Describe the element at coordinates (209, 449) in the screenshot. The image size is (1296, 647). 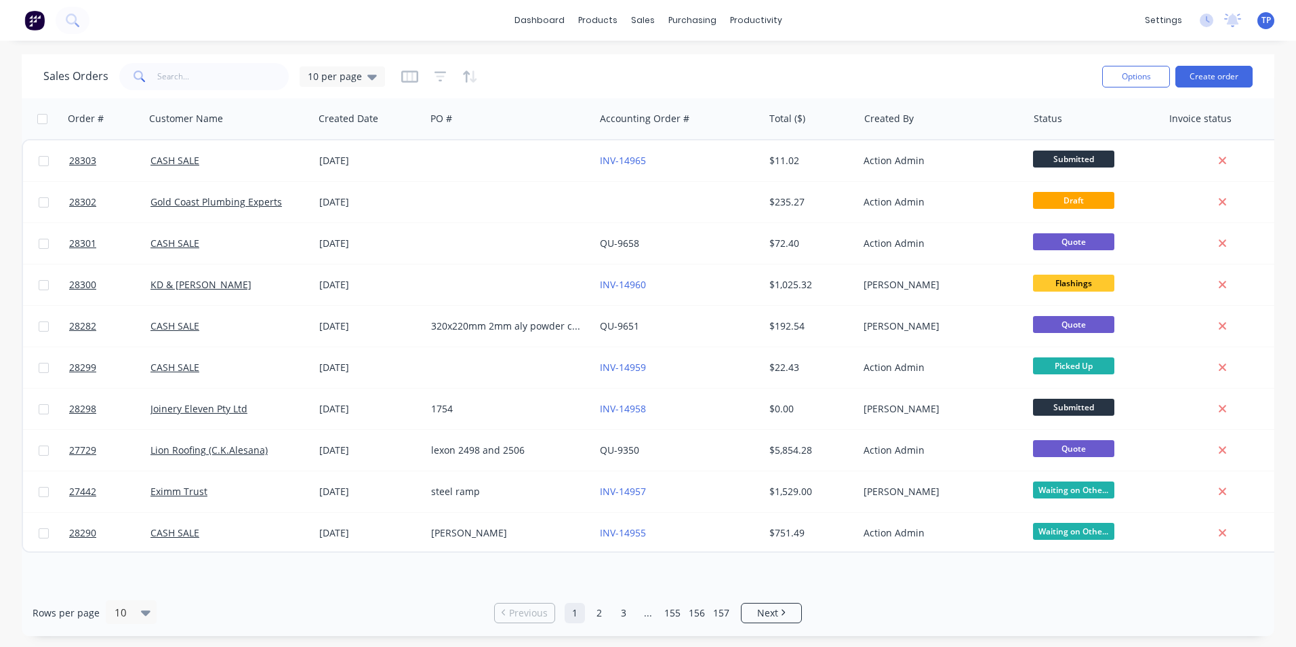
I see `a: Lion Roofing (C.K.Alesana)` at that location.